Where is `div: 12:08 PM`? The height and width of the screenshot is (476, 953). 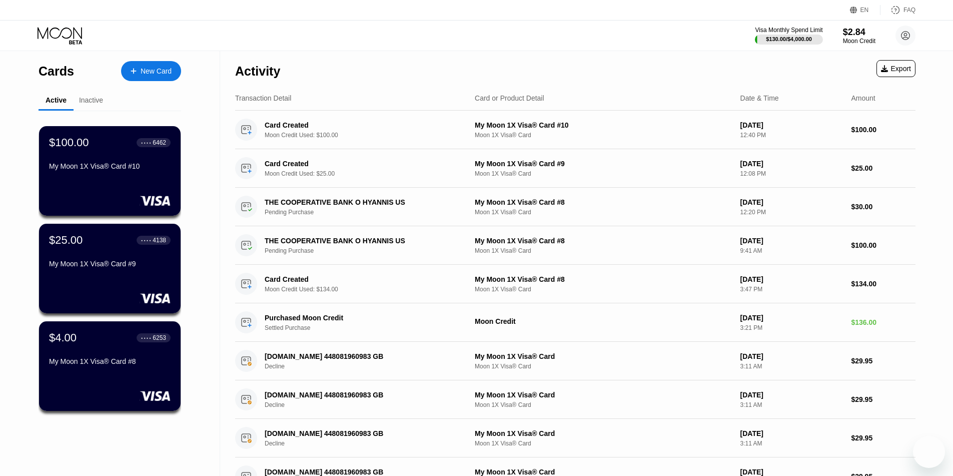 div: 12:08 PM is located at coordinates (792, 174).